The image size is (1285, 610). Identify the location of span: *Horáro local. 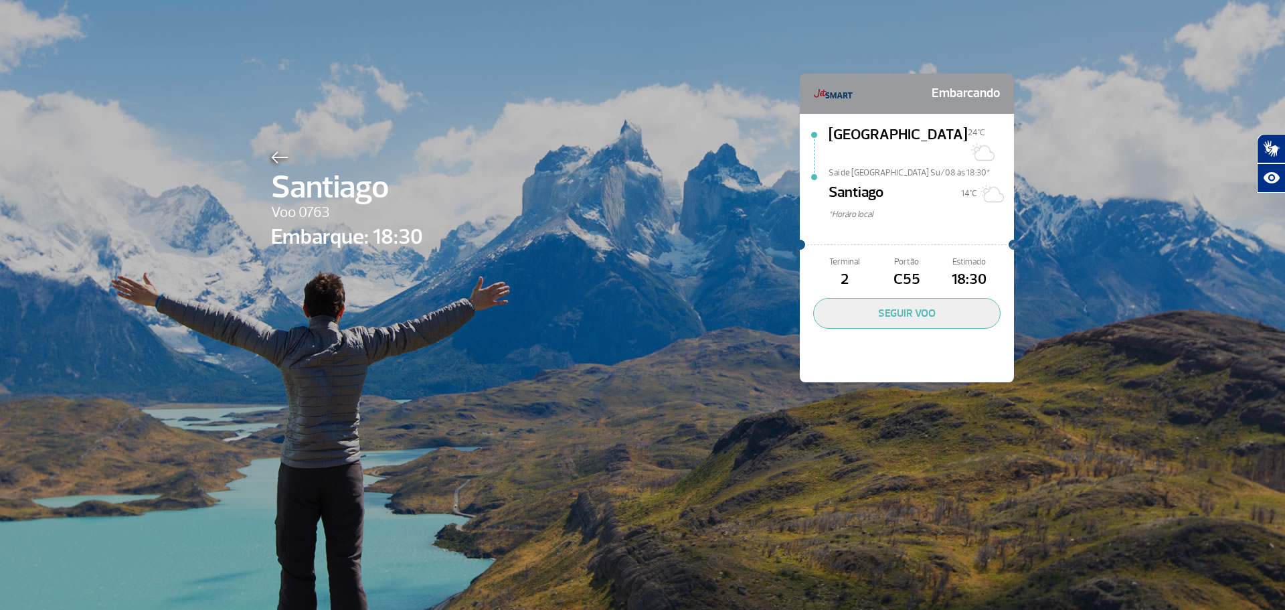
(921, 214).